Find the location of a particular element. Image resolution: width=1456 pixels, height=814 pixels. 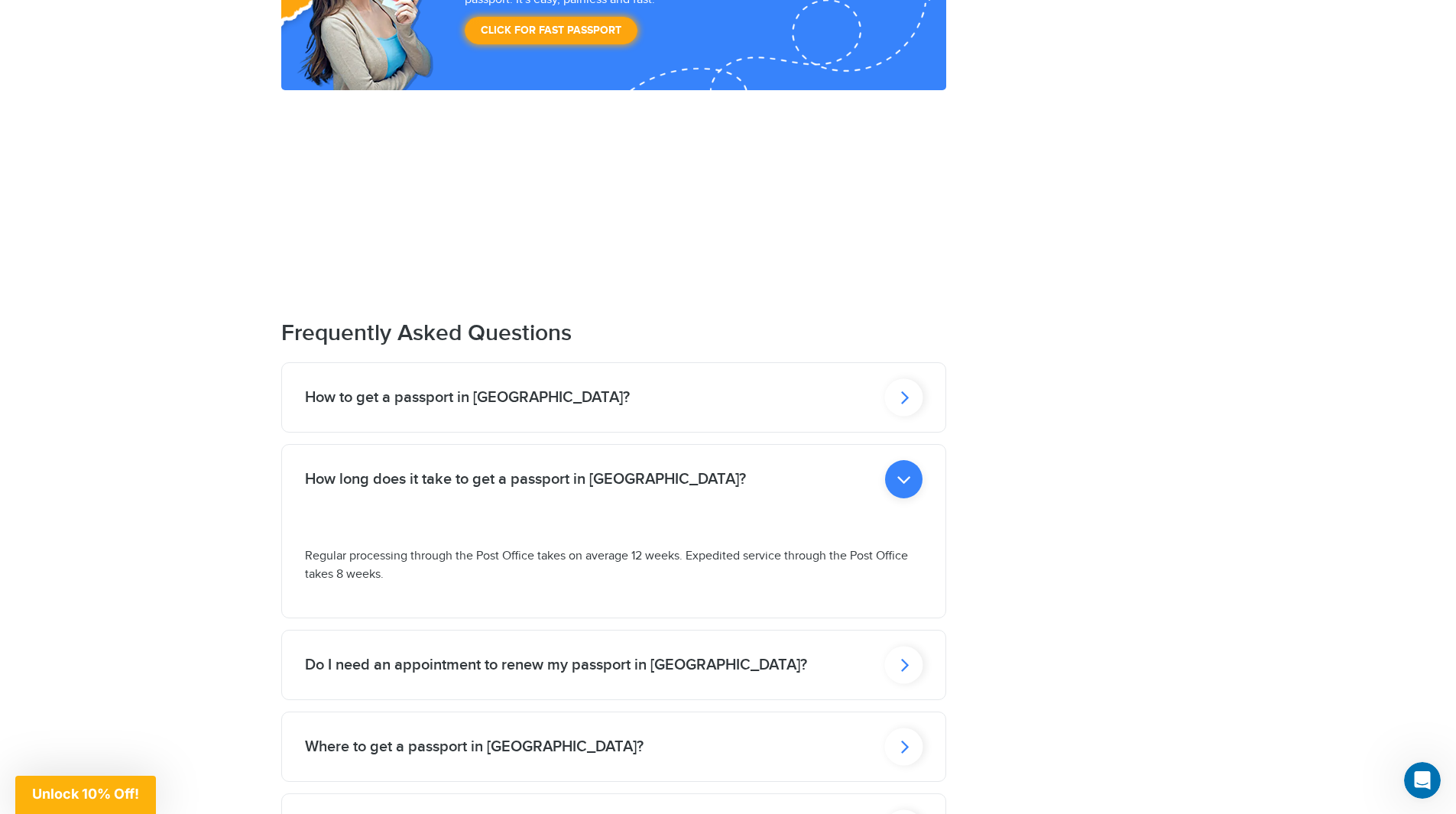

p: Regular processing through the Post Office takes on average 12 weeks. Expedited service through t... is located at coordinates (614, 565).